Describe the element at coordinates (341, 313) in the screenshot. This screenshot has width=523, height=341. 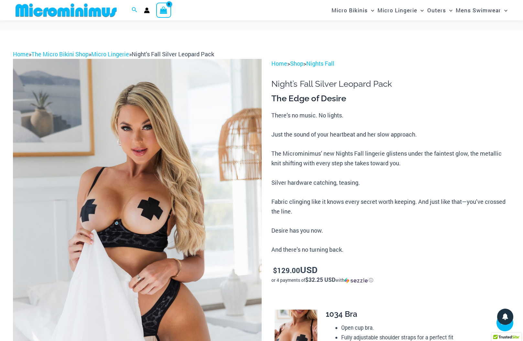
I see `span: 1034 Bra` at that location.